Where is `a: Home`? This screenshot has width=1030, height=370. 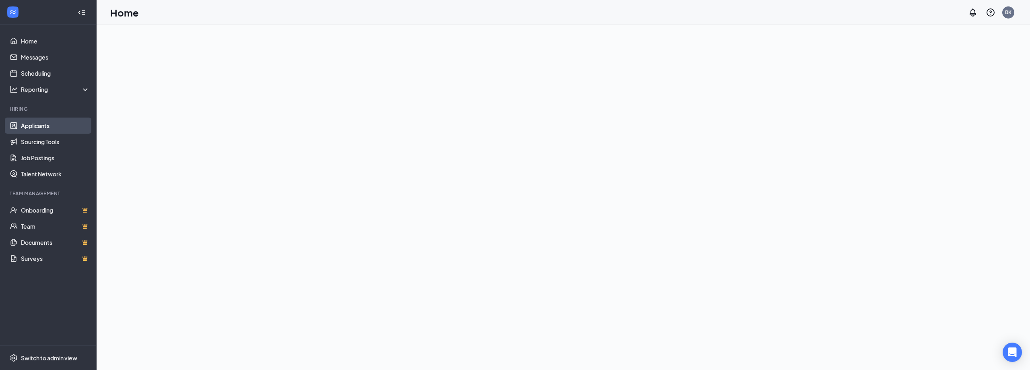 a: Home is located at coordinates (55, 41).